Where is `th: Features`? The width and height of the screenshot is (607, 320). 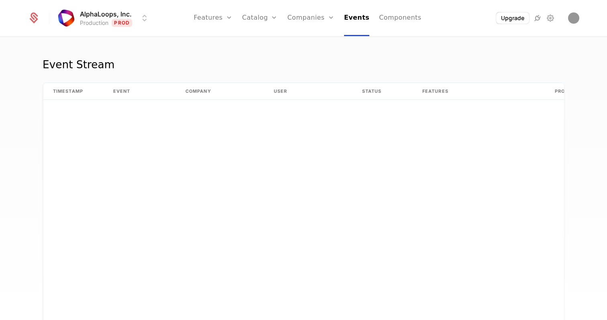 th: Features is located at coordinates (479, 91).